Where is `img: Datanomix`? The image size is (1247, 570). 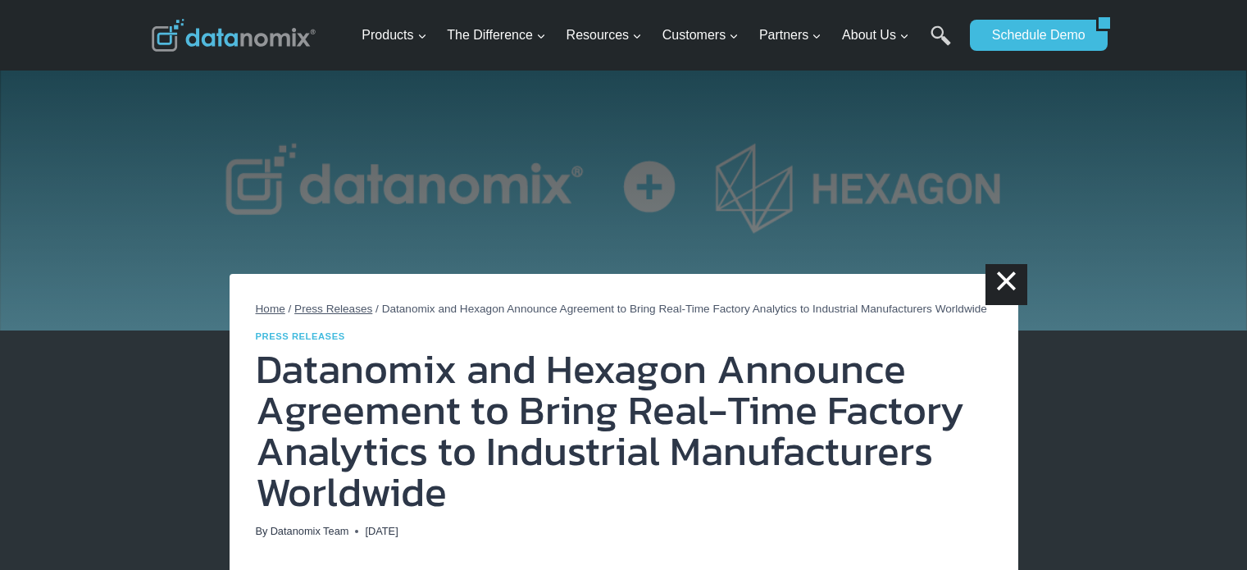 img: Datanomix is located at coordinates (234, 35).